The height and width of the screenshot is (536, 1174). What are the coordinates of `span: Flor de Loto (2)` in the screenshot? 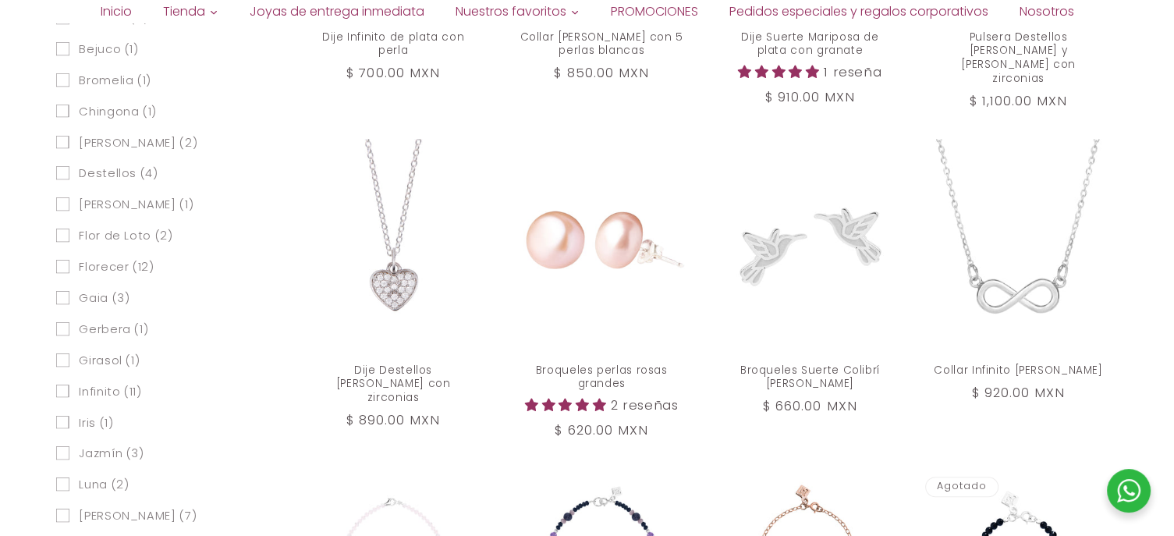 It's located at (126, 236).